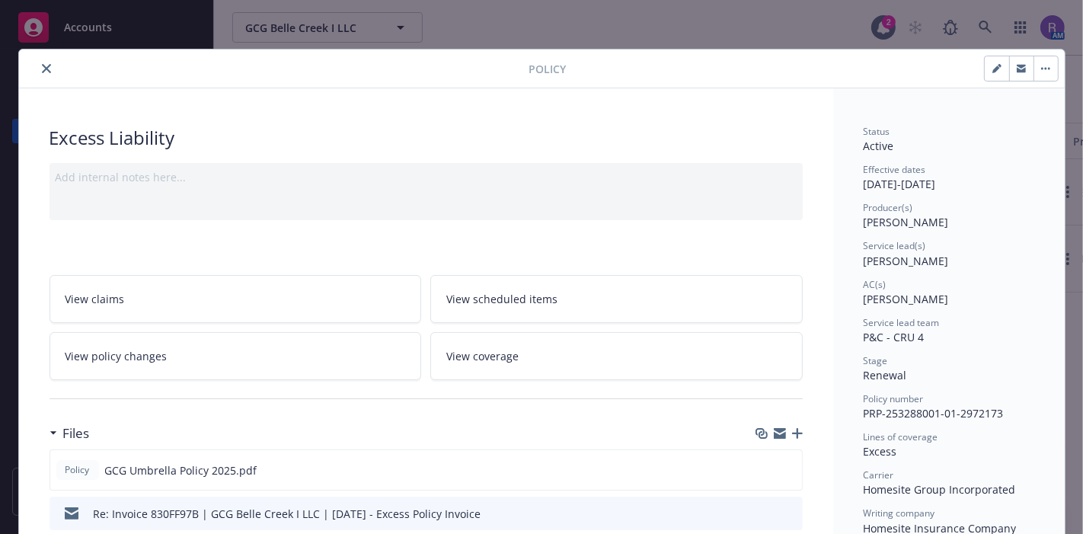 The width and height of the screenshot is (1083, 534). What do you see at coordinates (426, 177) in the screenshot?
I see `div: Add internal notes here...` at bounding box center [426, 177].